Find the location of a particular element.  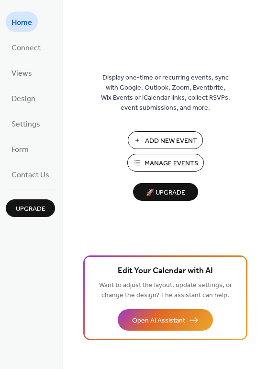

button: Add New Event is located at coordinates (165, 140).